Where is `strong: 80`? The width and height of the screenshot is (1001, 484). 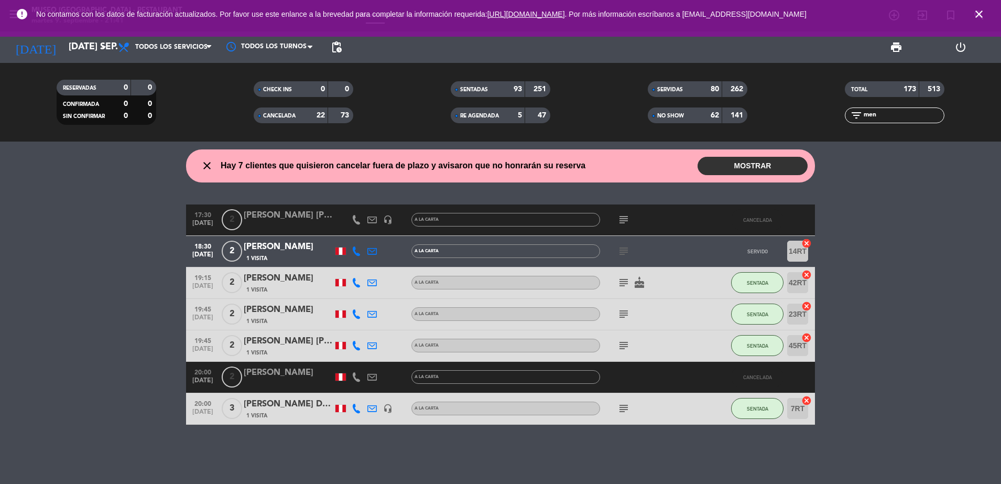
strong: 80 is located at coordinates (715, 89).